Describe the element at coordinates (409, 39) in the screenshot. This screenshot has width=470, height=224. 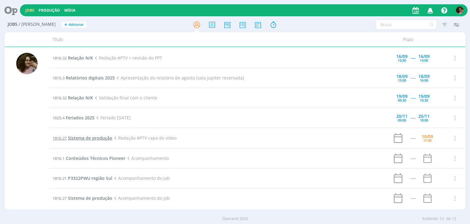
I see `div: Prazo` at that location.